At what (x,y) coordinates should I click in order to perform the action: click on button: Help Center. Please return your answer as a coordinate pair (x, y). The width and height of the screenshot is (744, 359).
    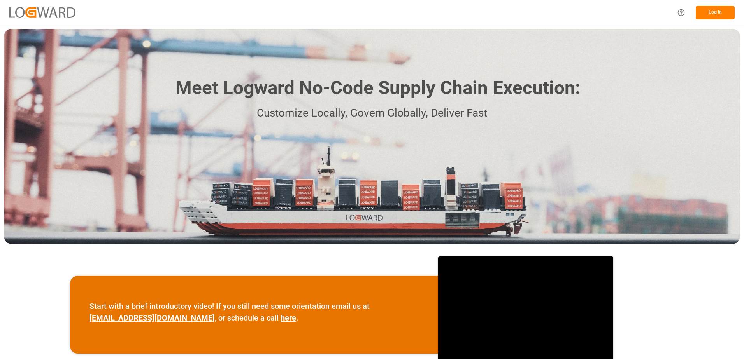
    Looking at the image, I should click on (681, 12).